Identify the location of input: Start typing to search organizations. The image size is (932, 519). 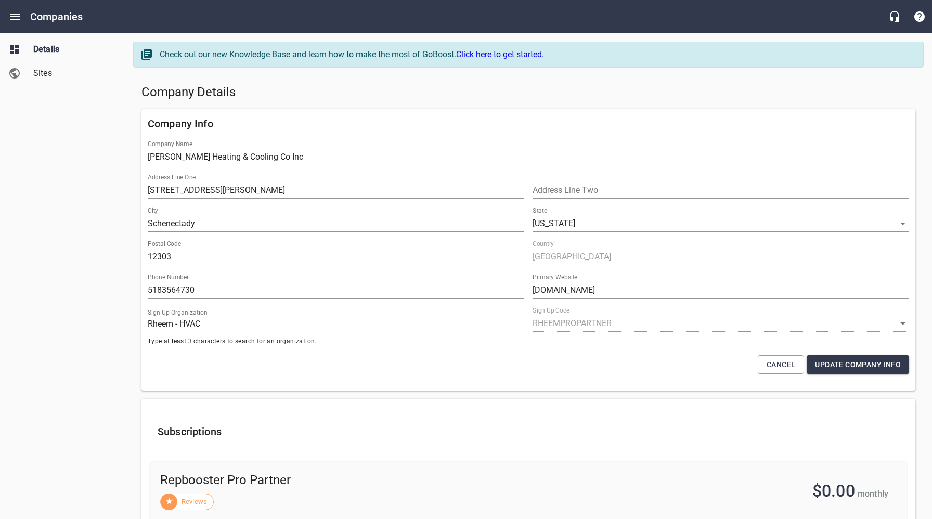
(336, 324).